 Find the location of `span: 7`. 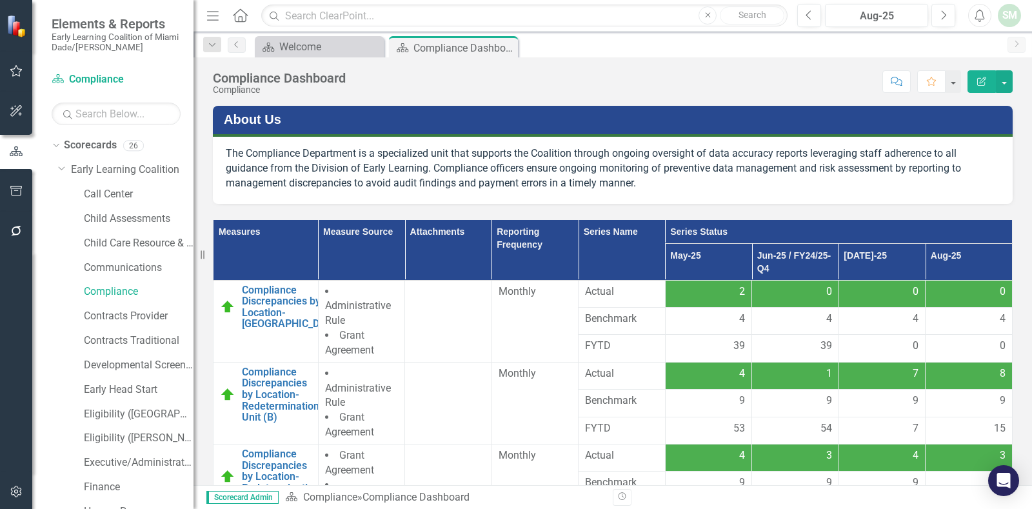

span: 7 is located at coordinates (915, 428).